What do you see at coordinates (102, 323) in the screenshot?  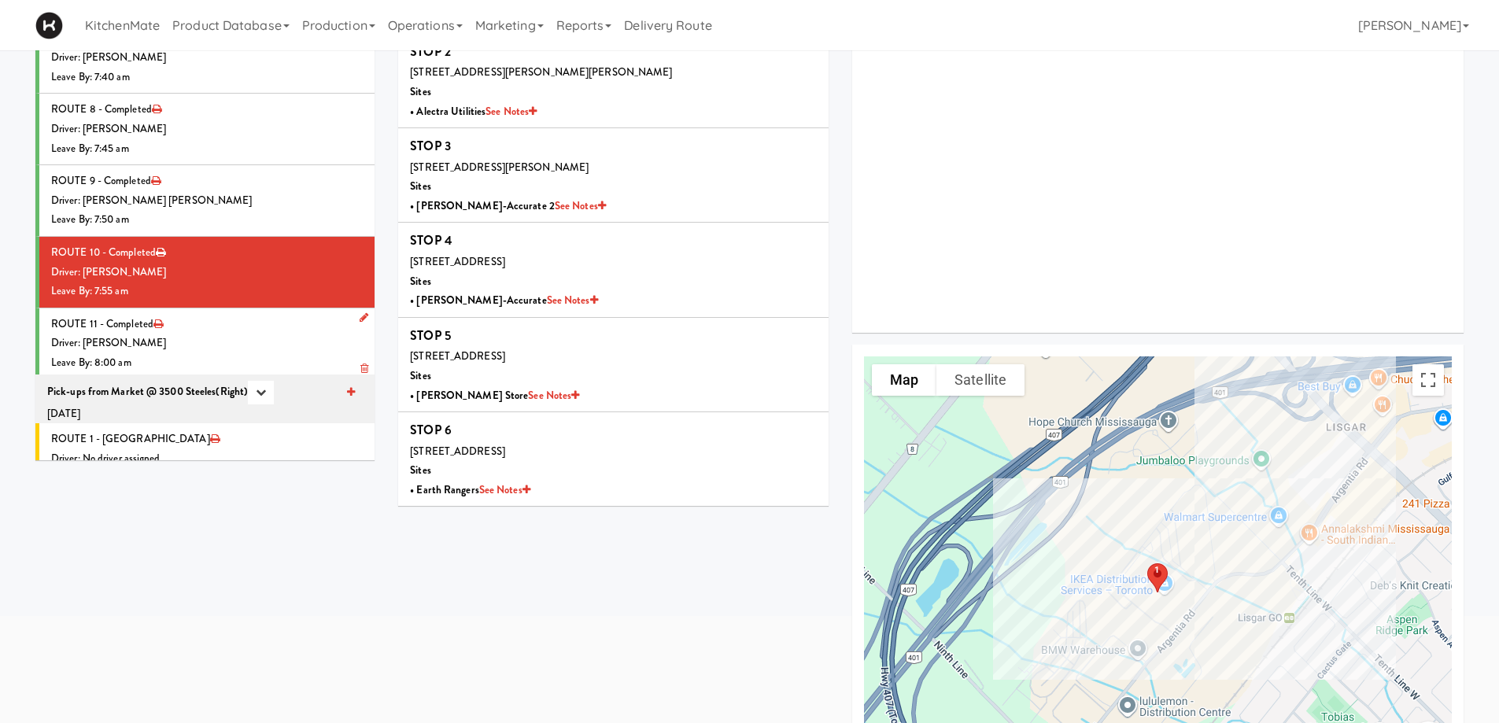 I see `span: ROUTE 11 - Completed` at bounding box center [102, 323].